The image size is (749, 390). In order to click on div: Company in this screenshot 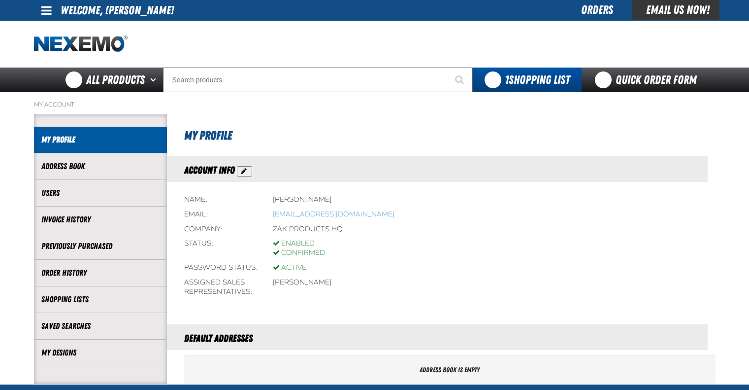, I will do `click(221, 229)`.